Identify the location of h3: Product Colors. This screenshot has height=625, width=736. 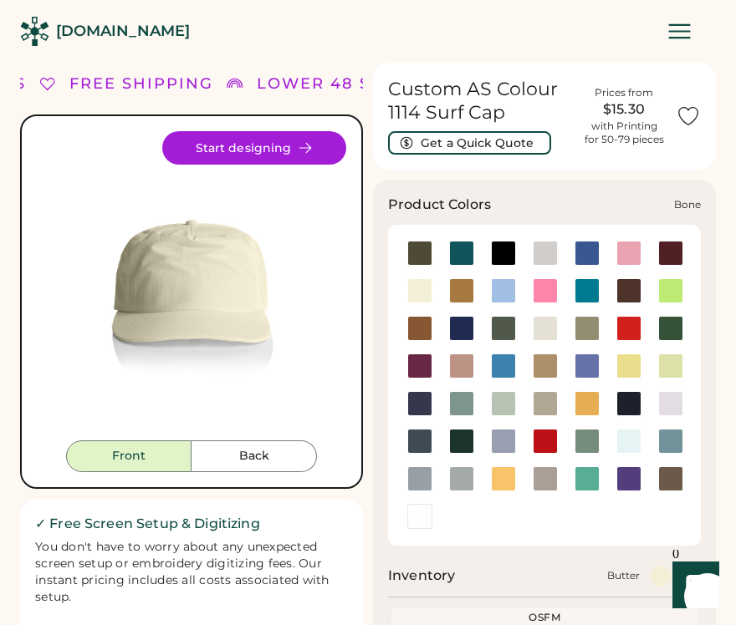
(439, 205).